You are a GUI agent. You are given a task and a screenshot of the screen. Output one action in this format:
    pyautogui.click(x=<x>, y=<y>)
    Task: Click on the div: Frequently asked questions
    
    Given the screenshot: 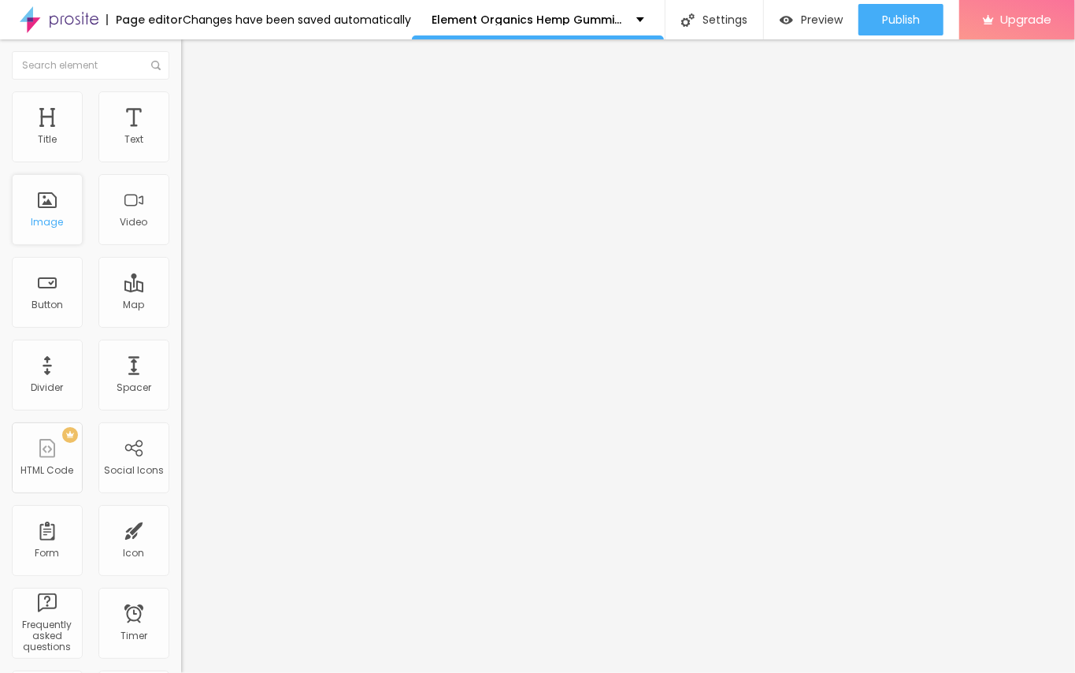 What is the action you would take?
    pyautogui.click(x=46, y=636)
    